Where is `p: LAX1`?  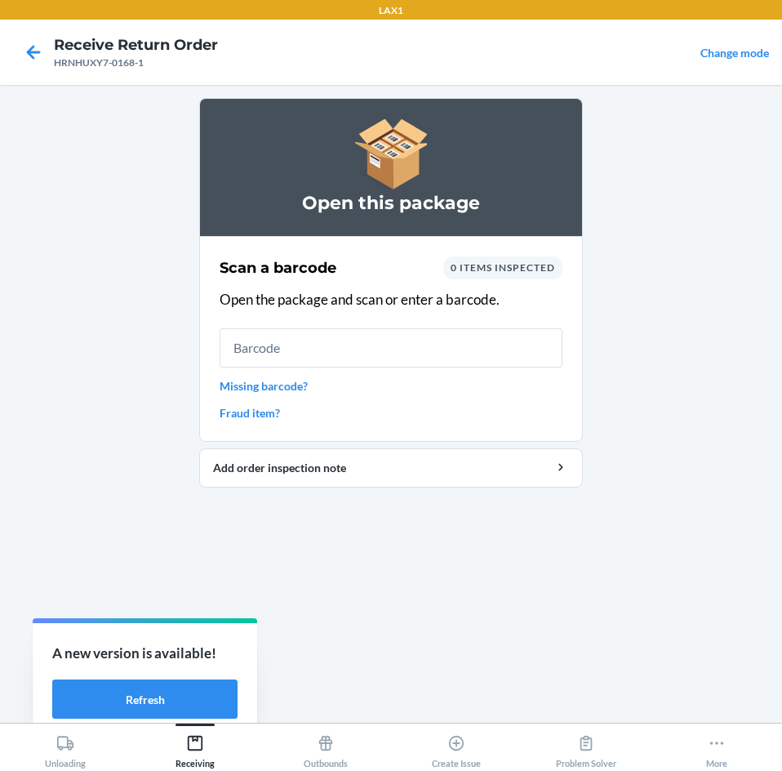
p: LAX1 is located at coordinates (391, 11).